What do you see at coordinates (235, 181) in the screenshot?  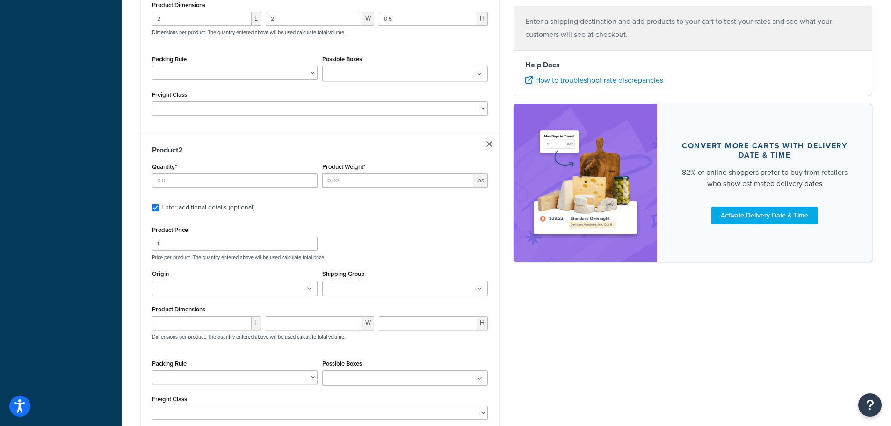 I see `input: 0.0` at bounding box center [235, 181].